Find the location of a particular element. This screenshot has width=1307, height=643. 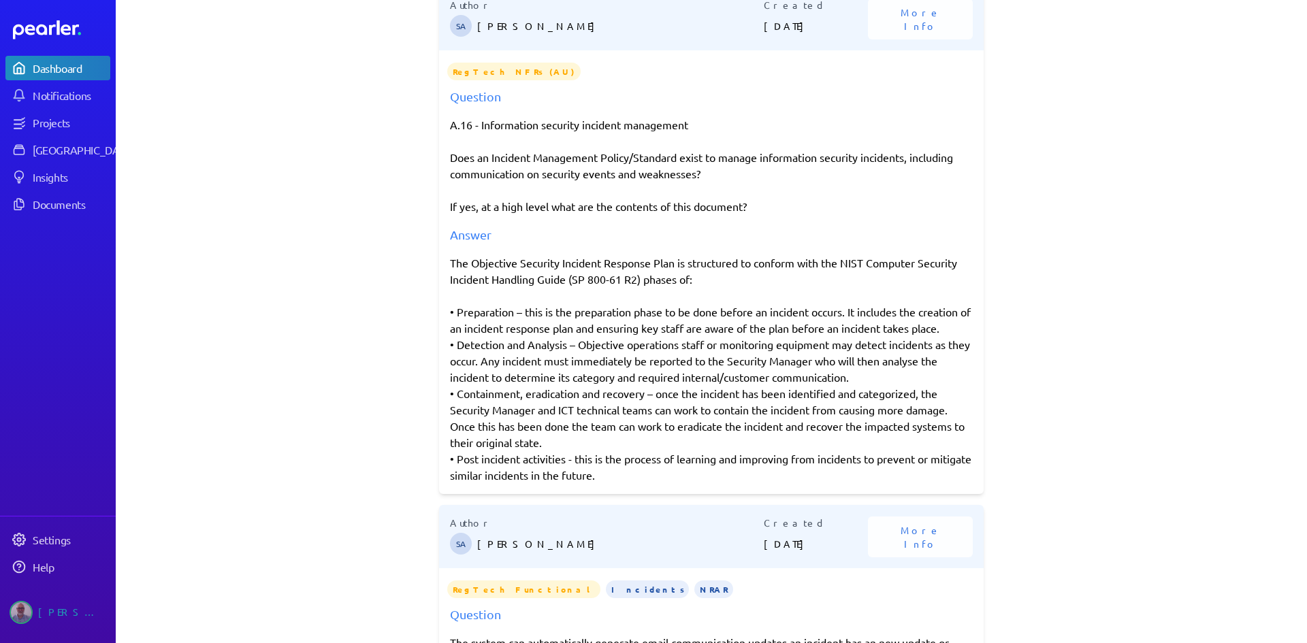

div: The Objective Security Incident Response Plan is structured to conform with the NIST Computer Sec... is located at coordinates (711, 369).